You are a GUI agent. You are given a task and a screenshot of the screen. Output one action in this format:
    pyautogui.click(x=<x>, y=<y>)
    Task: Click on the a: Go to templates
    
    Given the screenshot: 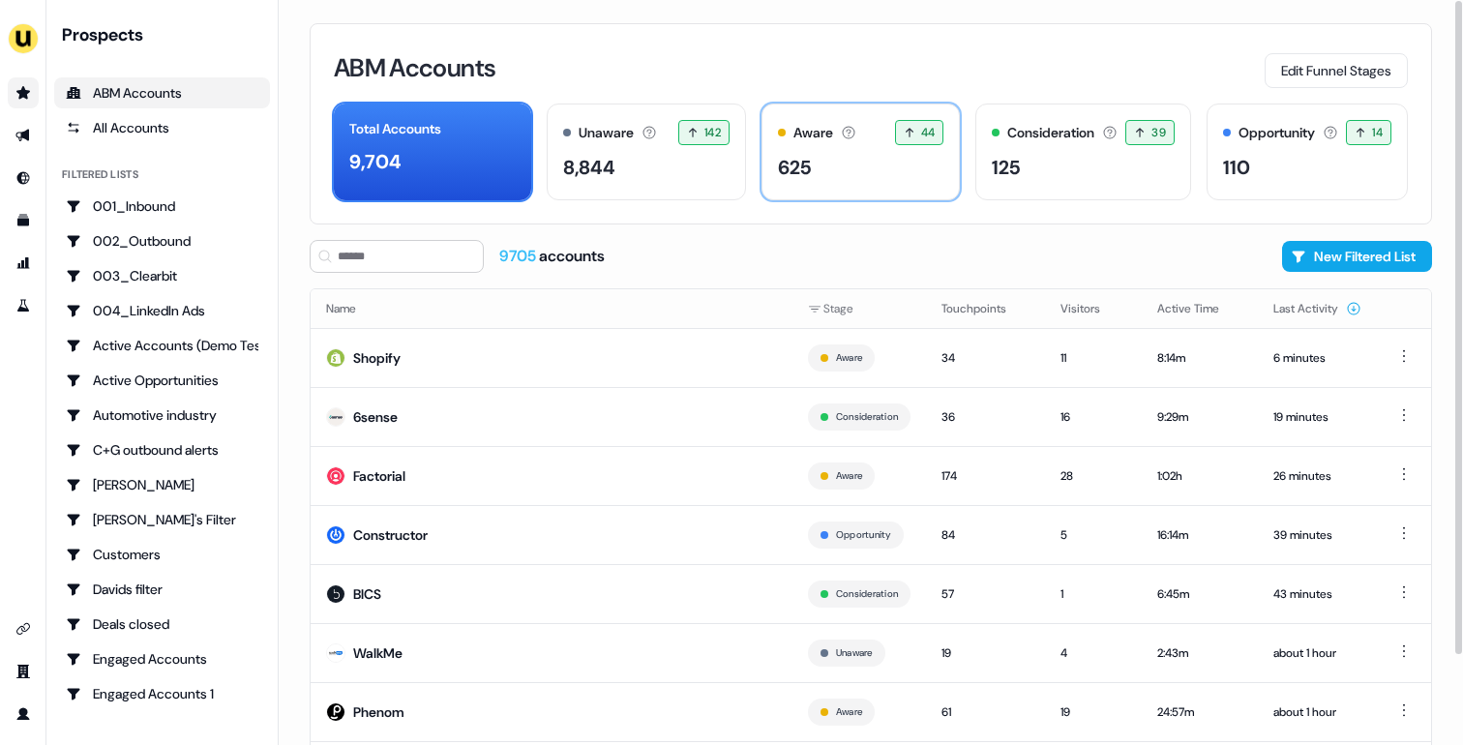 What is the action you would take?
    pyautogui.click(x=23, y=221)
    